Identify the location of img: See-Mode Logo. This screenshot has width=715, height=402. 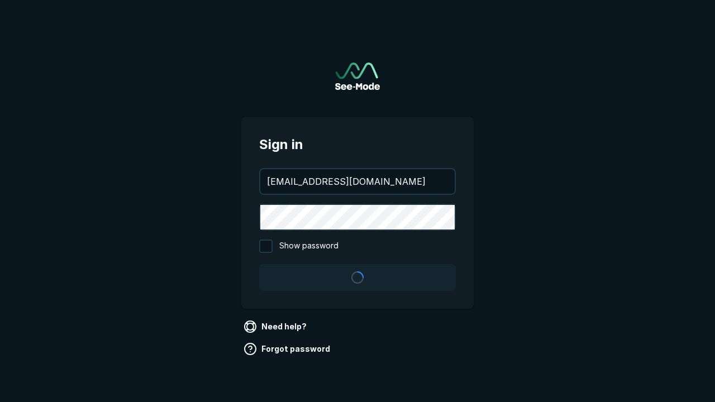
(357, 76).